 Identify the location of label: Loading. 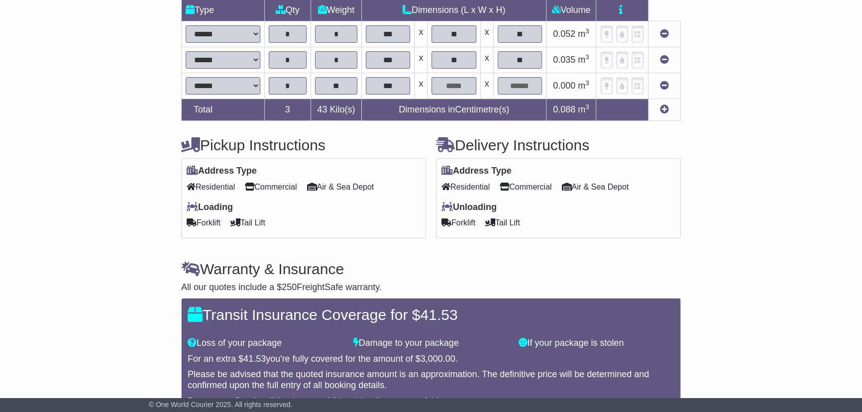
(210, 208).